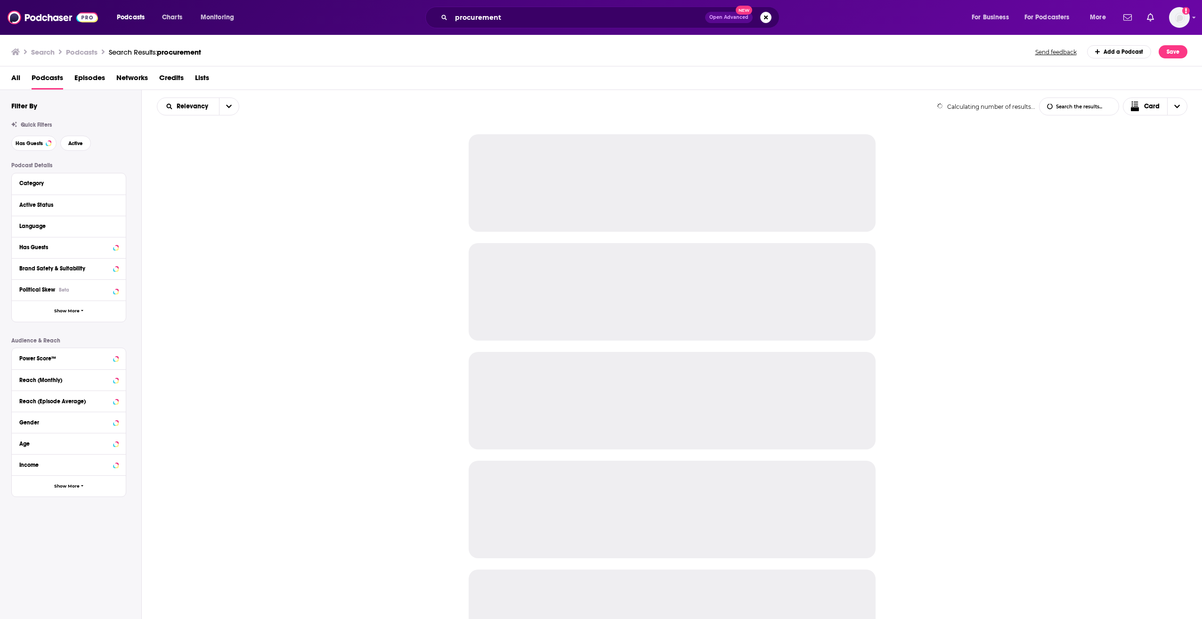  What do you see at coordinates (1179, 17) in the screenshot?
I see `img: User Profile` at bounding box center [1179, 17].